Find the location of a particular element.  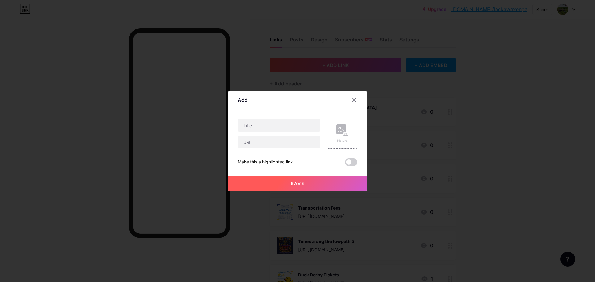

span: Save is located at coordinates (298, 184).